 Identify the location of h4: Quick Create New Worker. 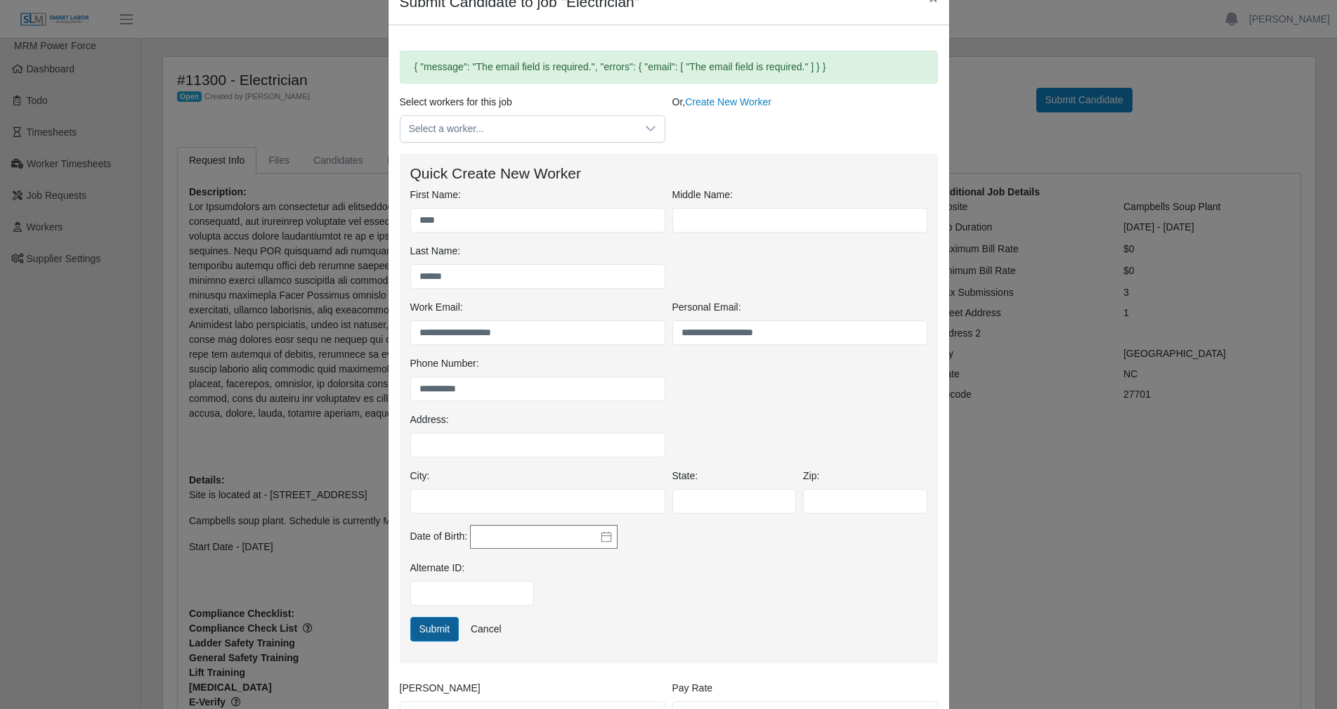
(669, 173).